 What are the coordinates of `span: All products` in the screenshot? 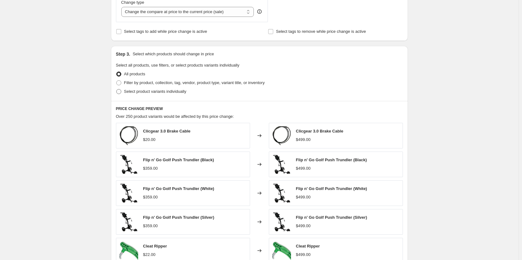 It's located at (135, 74).